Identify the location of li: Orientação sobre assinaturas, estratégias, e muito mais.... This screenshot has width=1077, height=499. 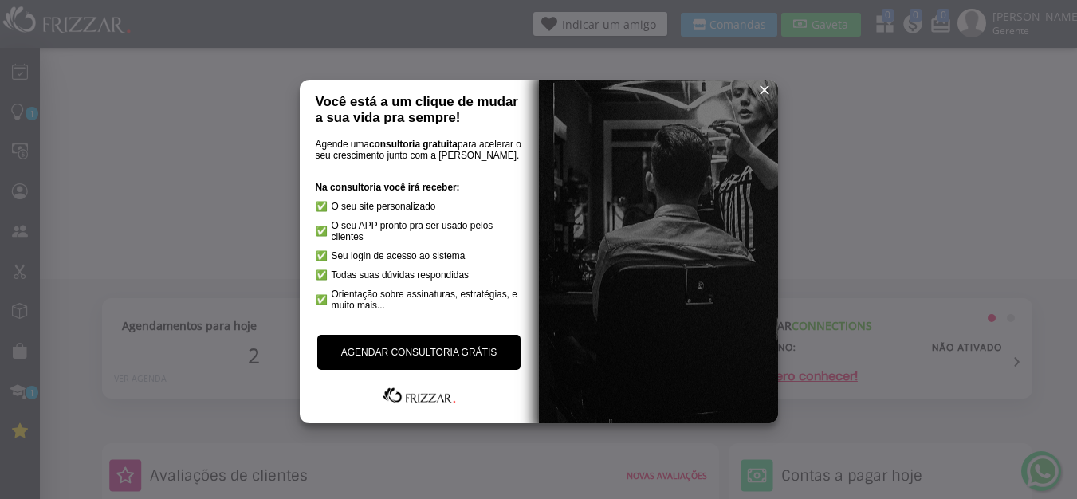
(419, 300).